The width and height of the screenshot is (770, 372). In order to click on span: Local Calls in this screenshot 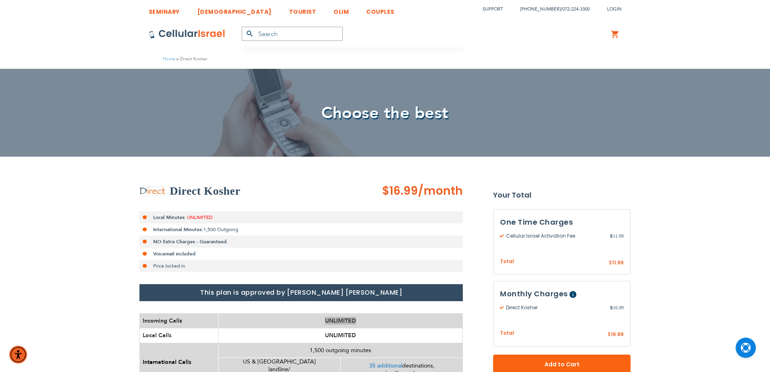, I will do `click(157, 335)`.